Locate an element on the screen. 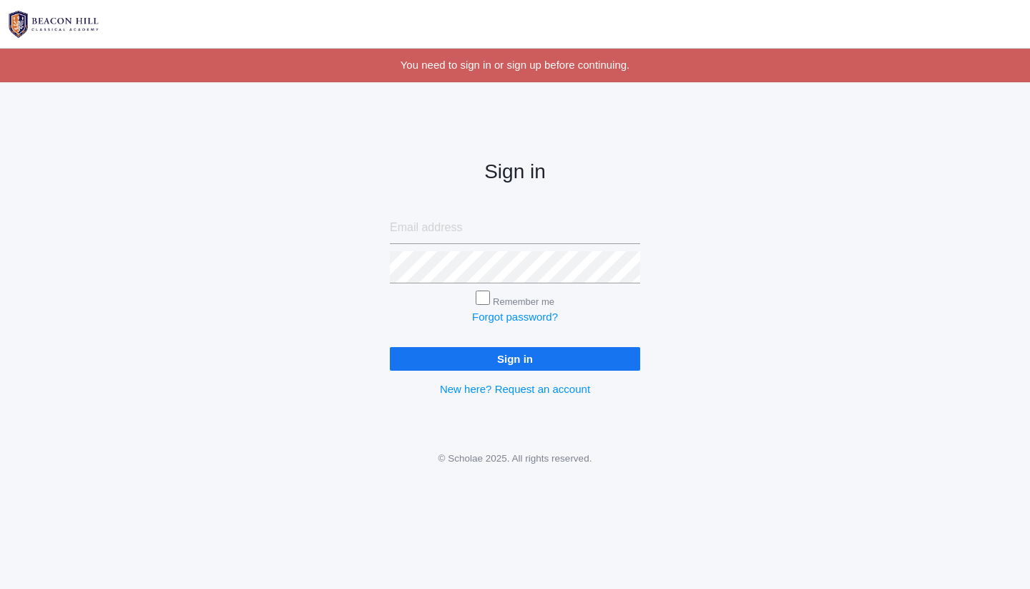 Image resolution: width=1030 pixels, height=589 pixels. h2: Sign in is located at coordinates (515, 172).